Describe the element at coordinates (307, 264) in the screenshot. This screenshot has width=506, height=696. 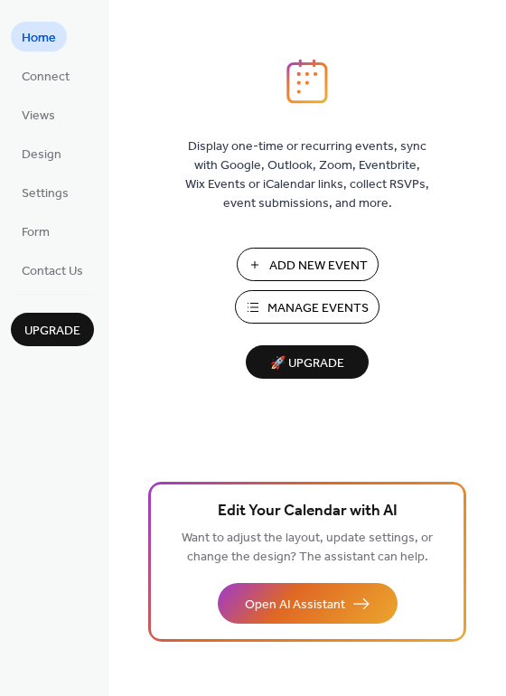
I see `button: Add New Event` at that location.